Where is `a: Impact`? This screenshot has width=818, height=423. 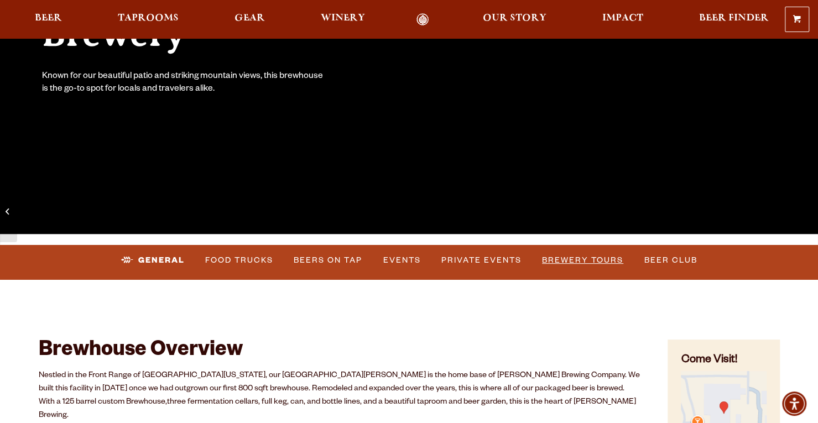 a: Impact is located at coordinates (623, 19).